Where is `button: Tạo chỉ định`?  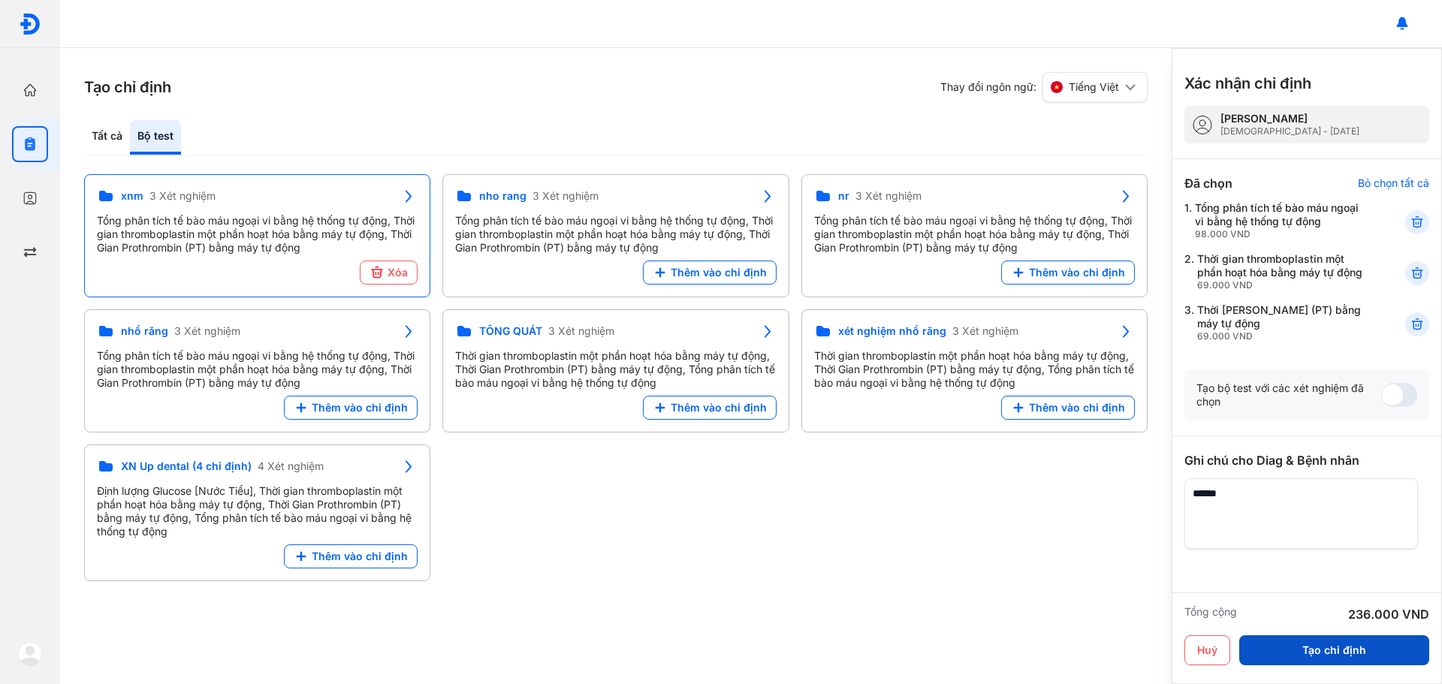 button: Tạo chỉ định is located at coordinates (1333, 650).